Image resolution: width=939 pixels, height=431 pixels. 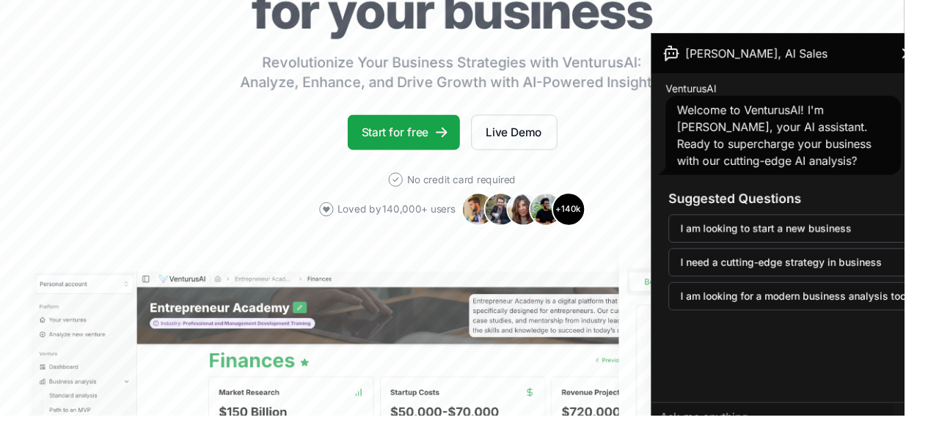 What do you see at coordinates (544, 217) in the screenshot?
I see `img: Avatar 3` at bounding box center [544, 217].